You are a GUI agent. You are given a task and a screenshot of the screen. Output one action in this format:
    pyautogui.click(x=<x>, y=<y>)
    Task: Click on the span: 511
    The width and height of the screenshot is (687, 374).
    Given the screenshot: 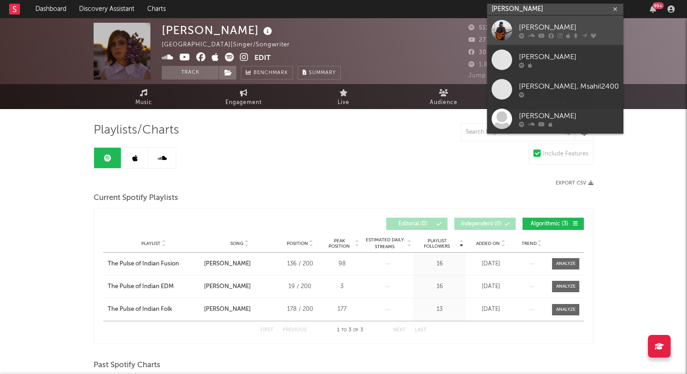 What is the action you would take?
    pyautogui.click(x=479, y=28)
    